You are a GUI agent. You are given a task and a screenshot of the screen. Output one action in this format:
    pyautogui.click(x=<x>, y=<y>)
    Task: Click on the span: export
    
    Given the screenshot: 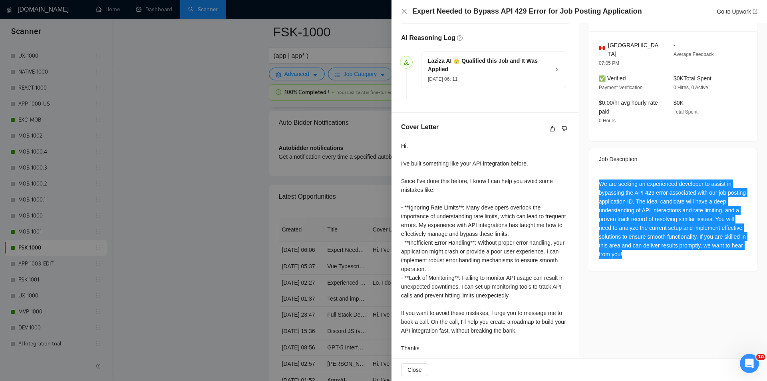 What is the action you would take?
    pyautogui.click(x=755, y=12)
    